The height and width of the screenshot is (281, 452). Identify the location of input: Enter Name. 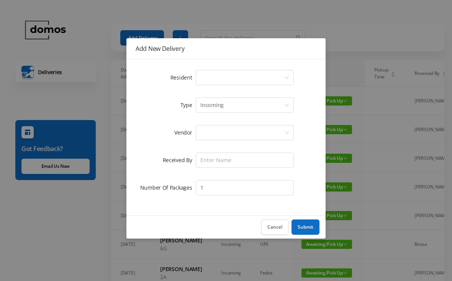
(245, 160).